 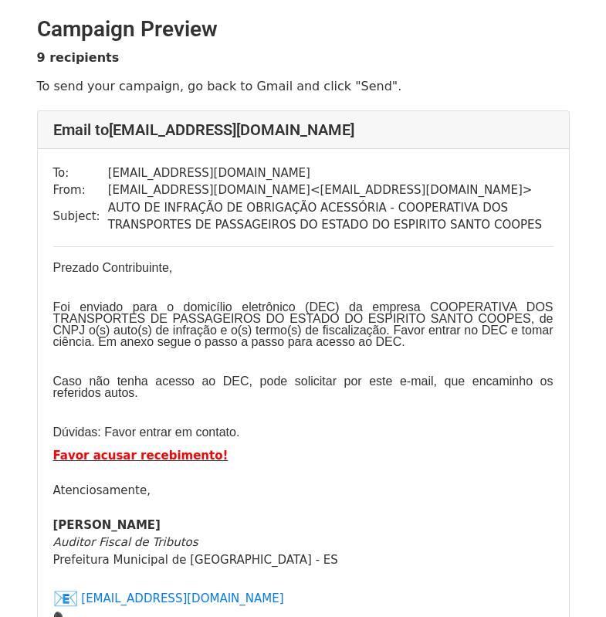 What do you see at coordinates (78, 57) in the screenshot?
I see `strong: 9 recipients` at bounding box center [78, 57].